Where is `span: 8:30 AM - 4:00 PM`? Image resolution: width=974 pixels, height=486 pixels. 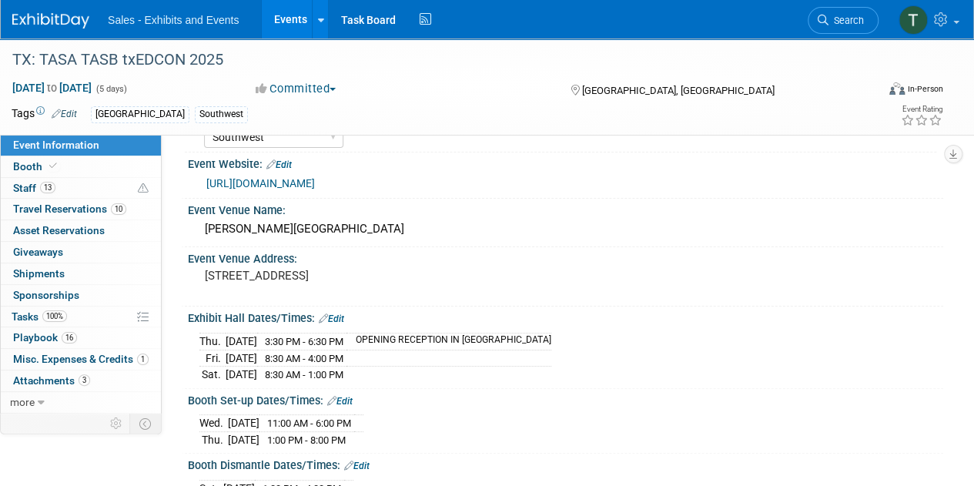
span: 8:30 AM - 4:00 PM is located at coordinates (304, 358).